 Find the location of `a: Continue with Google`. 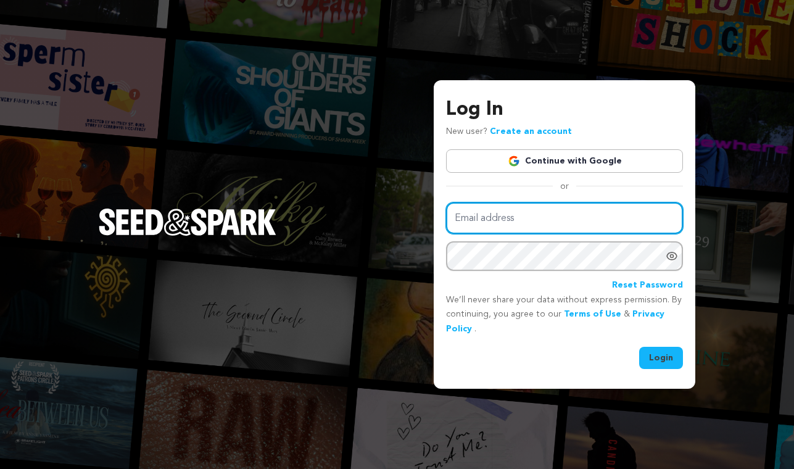

a: Continue with Google is located at coordinates (565, 161).